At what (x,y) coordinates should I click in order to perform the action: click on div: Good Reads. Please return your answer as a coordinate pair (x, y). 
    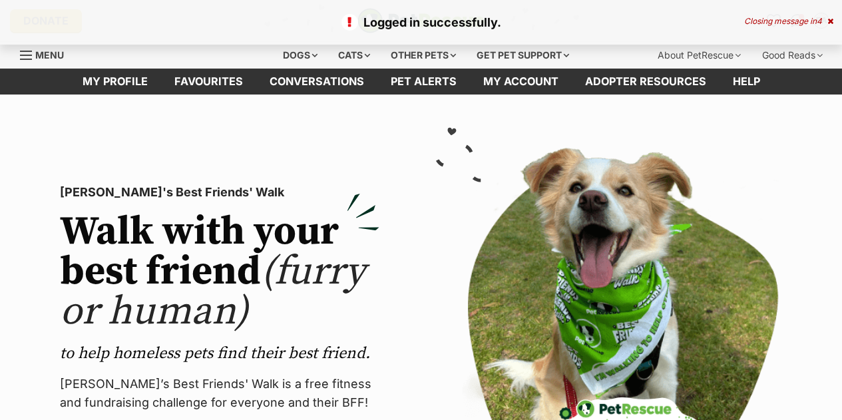
    Looking at the image, I should click on (792, 55).